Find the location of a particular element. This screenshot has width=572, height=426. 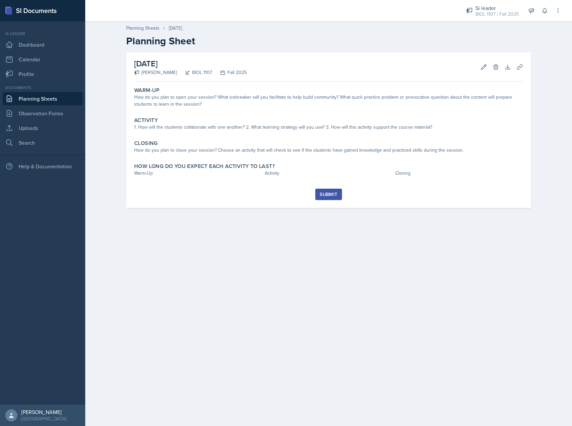

div: Fall 2025 is located at coordinates (230, 72).